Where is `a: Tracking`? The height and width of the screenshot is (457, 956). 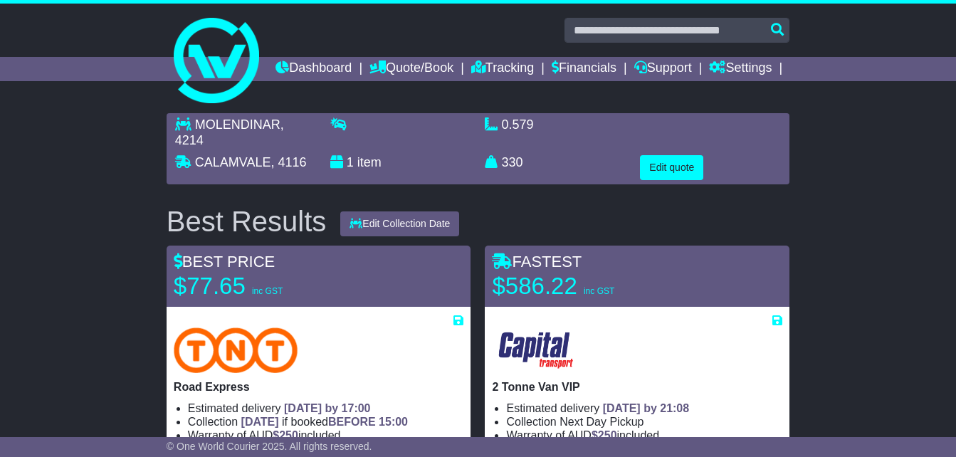 a: Tracking is located at coordinates (503, 69).